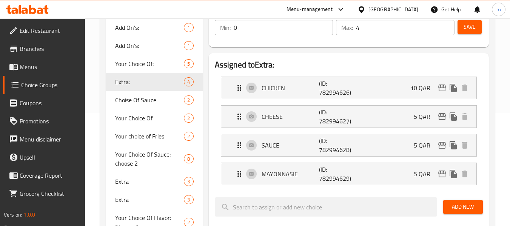 The width and height of the screenshot is (510, 226). Describe the element at coordinates (188, 82) in the screenshot. I see `span: 4` at that location.